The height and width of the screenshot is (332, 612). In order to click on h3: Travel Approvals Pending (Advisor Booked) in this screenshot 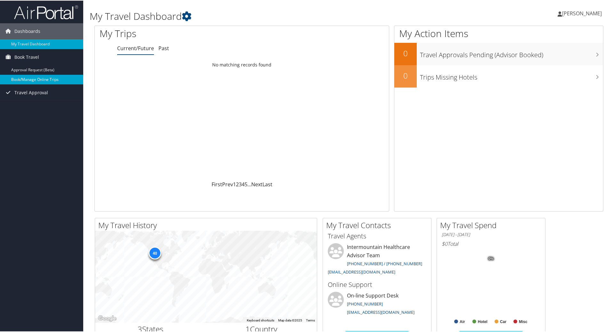, I will do `click(511, 53)`.